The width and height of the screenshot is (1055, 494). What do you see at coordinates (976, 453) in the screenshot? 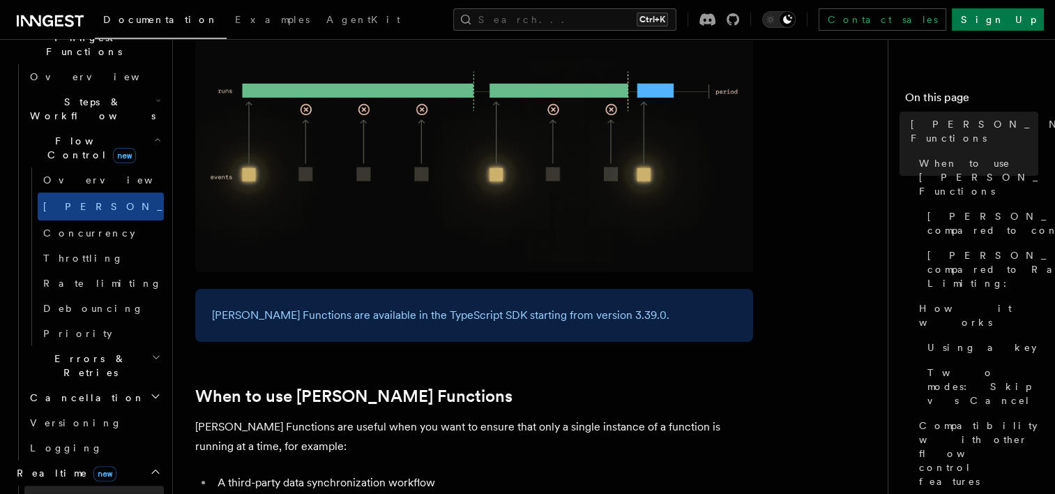
I see `a: Compatibility with other flow control features` at bounding box center [976, 453].